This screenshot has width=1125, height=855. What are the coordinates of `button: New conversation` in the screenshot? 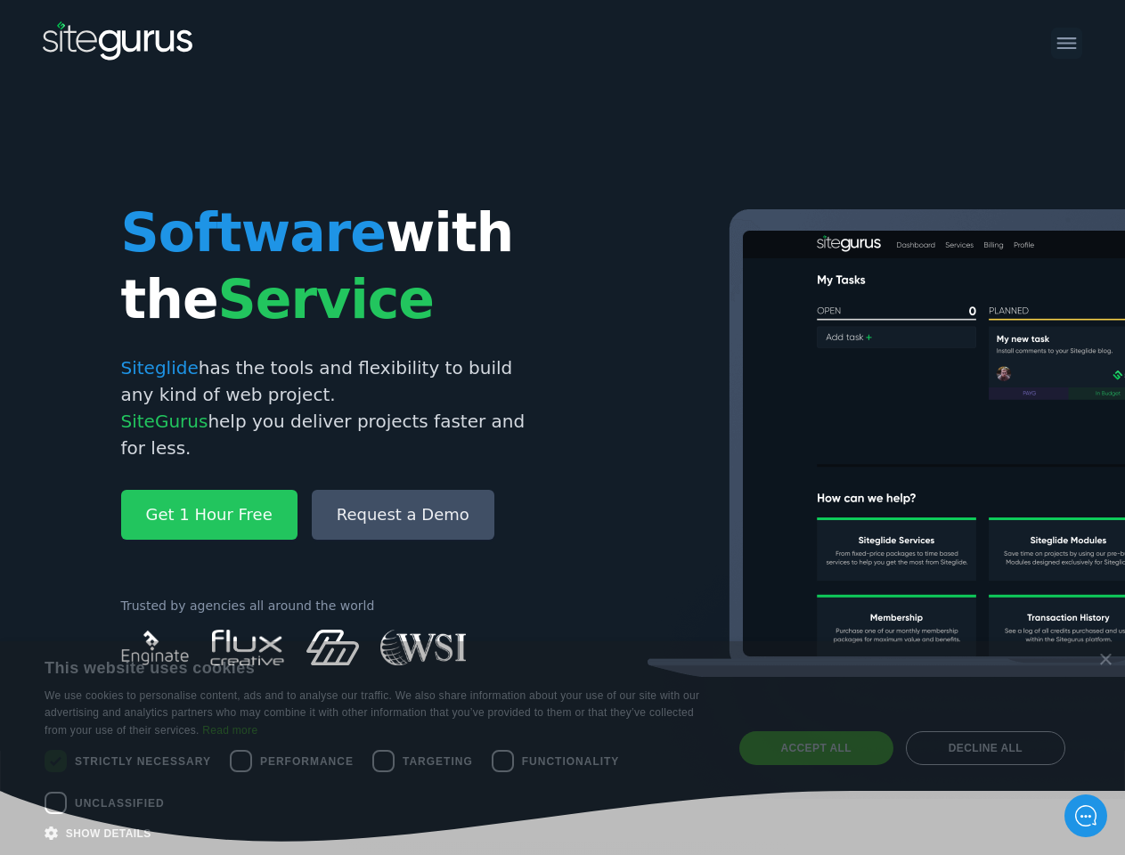 It's located at (178, 450).